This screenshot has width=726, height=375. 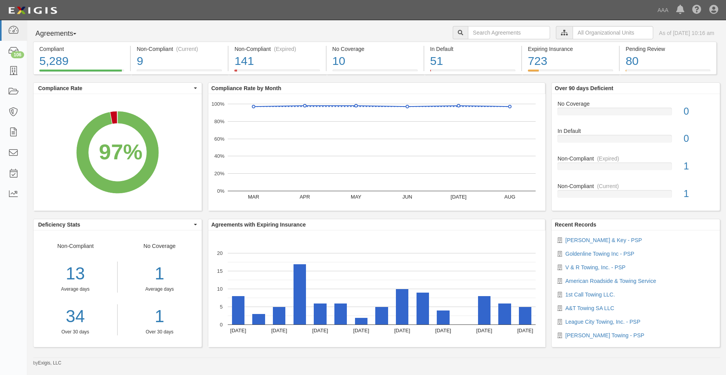 I want to click on a: Goldenline Towing Inc - PSP, so click(x=599, y=254).